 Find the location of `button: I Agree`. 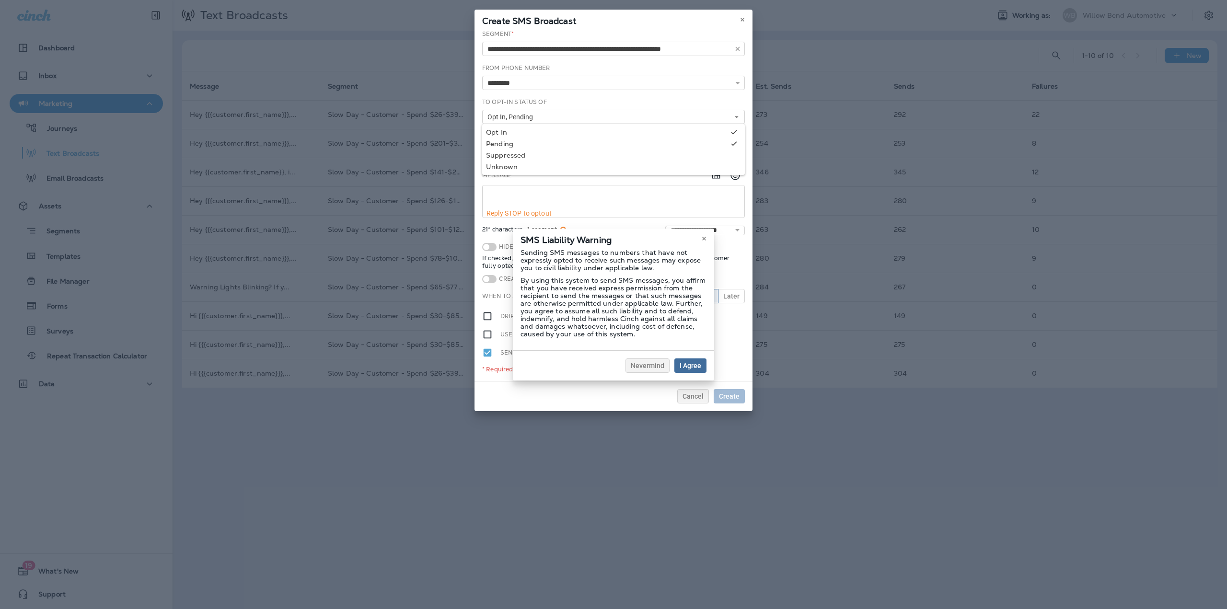

button: I Agree is located at coordinates (690, 366).